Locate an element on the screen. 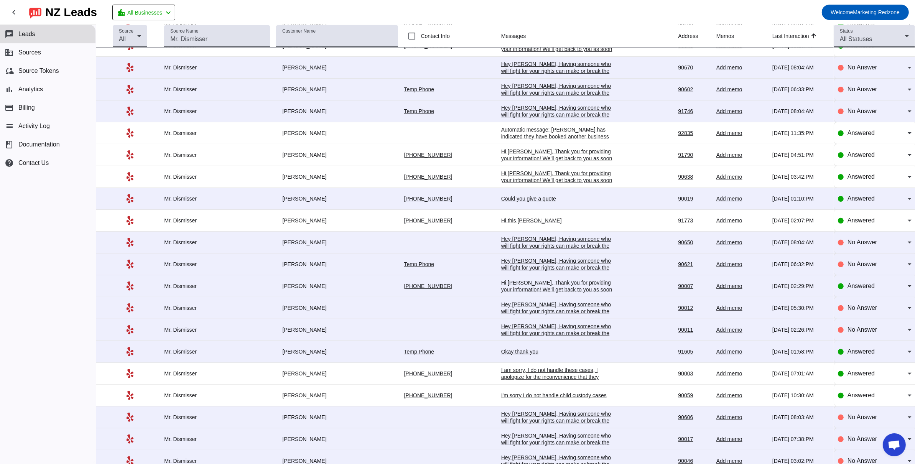  span: Billing is located at coordinates (26, 108).